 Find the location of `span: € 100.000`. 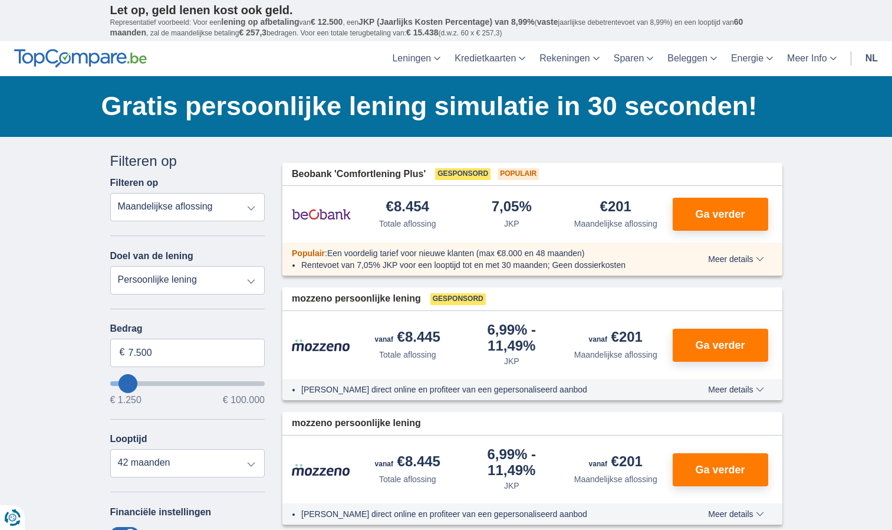

span: € 100.000 is located at coordinates (244, 400).